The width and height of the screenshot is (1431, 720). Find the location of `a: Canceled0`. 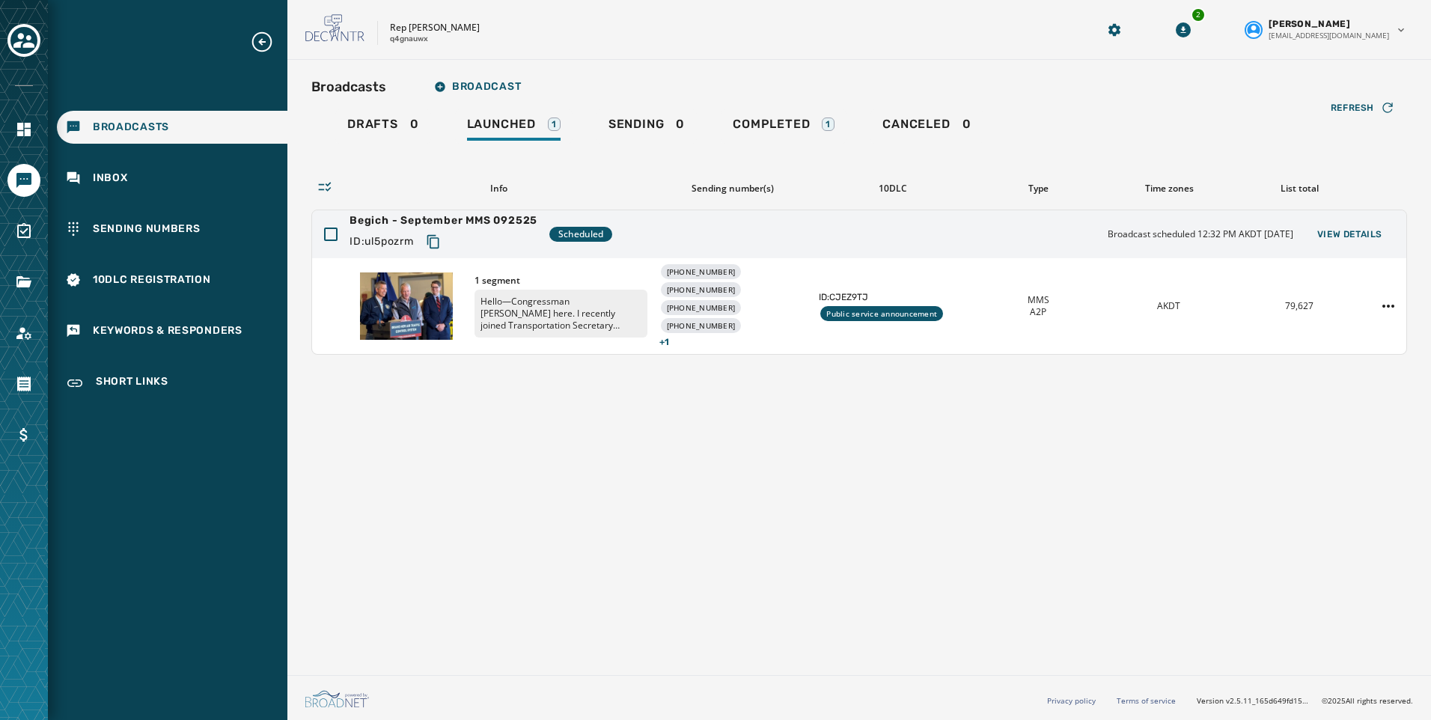

a: Canceled0 is located at coordinates (926, 126).